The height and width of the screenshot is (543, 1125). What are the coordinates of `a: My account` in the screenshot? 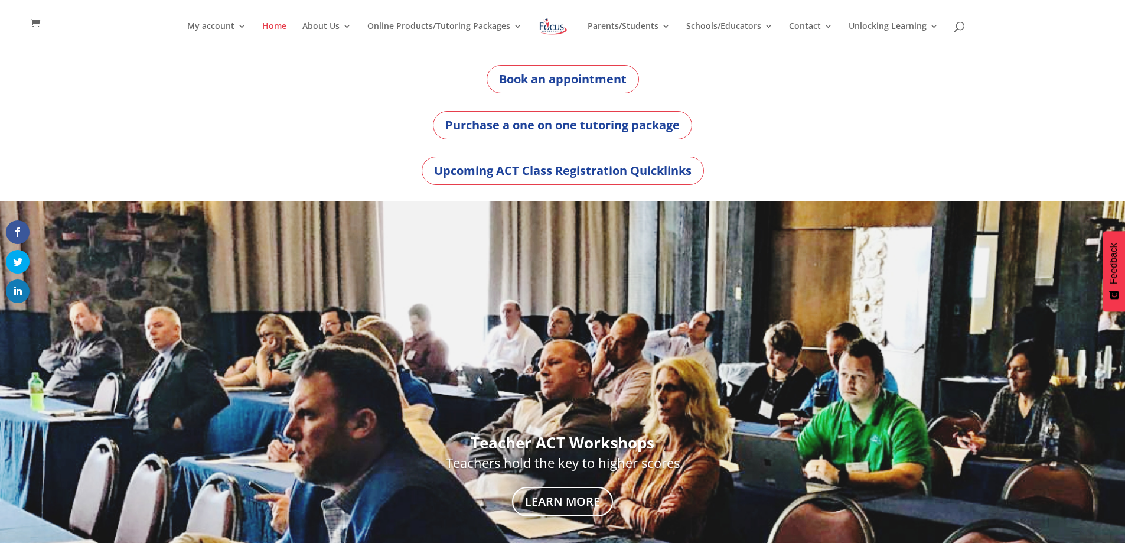 It's located at (217, 35).